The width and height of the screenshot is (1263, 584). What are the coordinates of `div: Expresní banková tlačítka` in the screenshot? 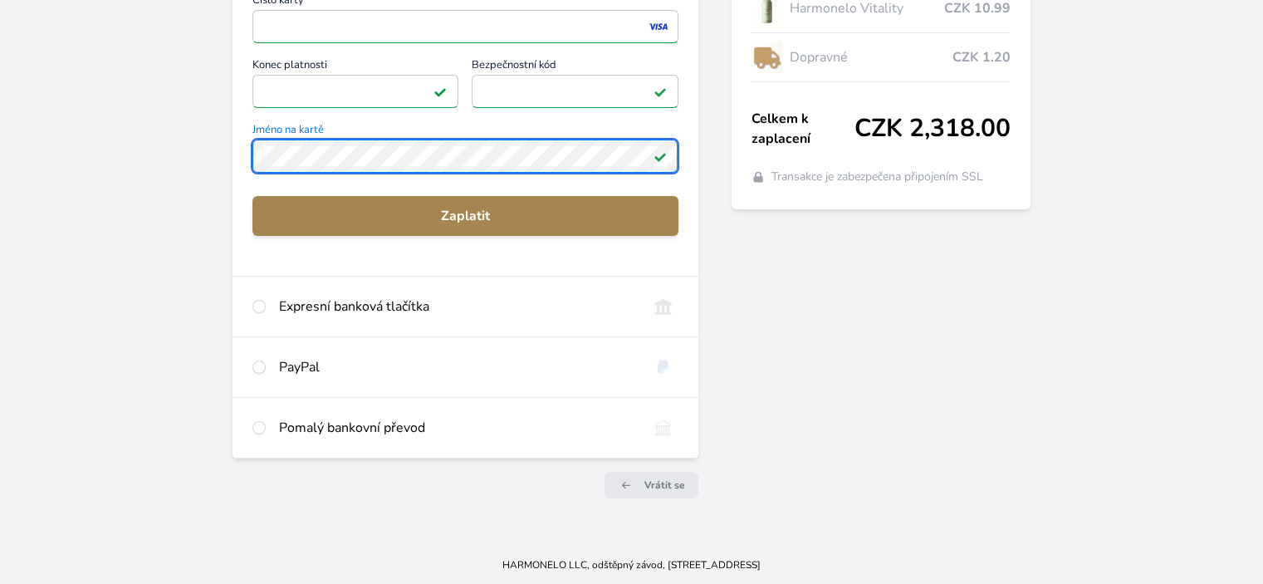 It's located at (456, 306).